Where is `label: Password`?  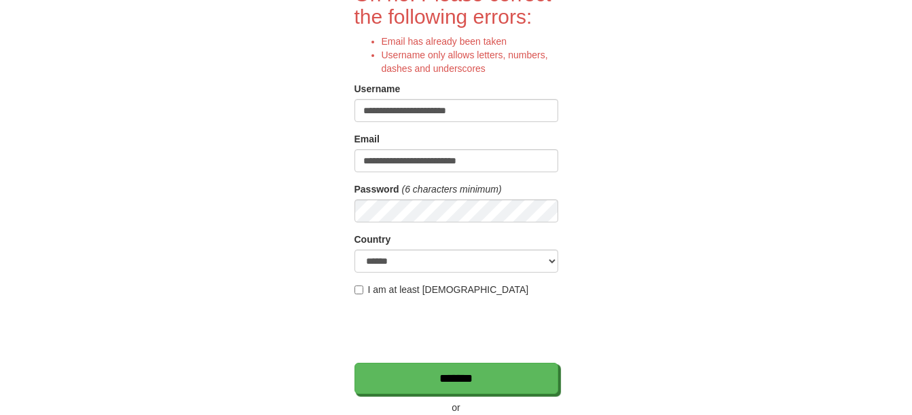 label: Password is located at coordinates (377, 189).